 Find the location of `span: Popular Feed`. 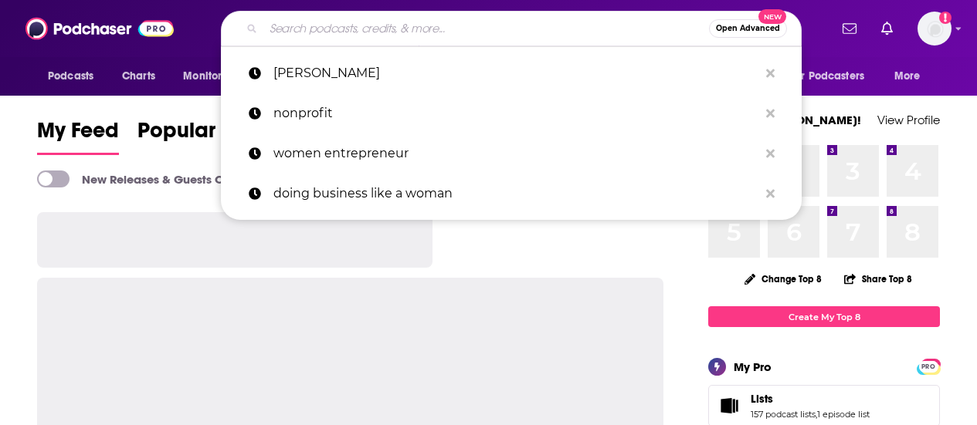

span: Popular Feed is located at coordinates (203, 135).